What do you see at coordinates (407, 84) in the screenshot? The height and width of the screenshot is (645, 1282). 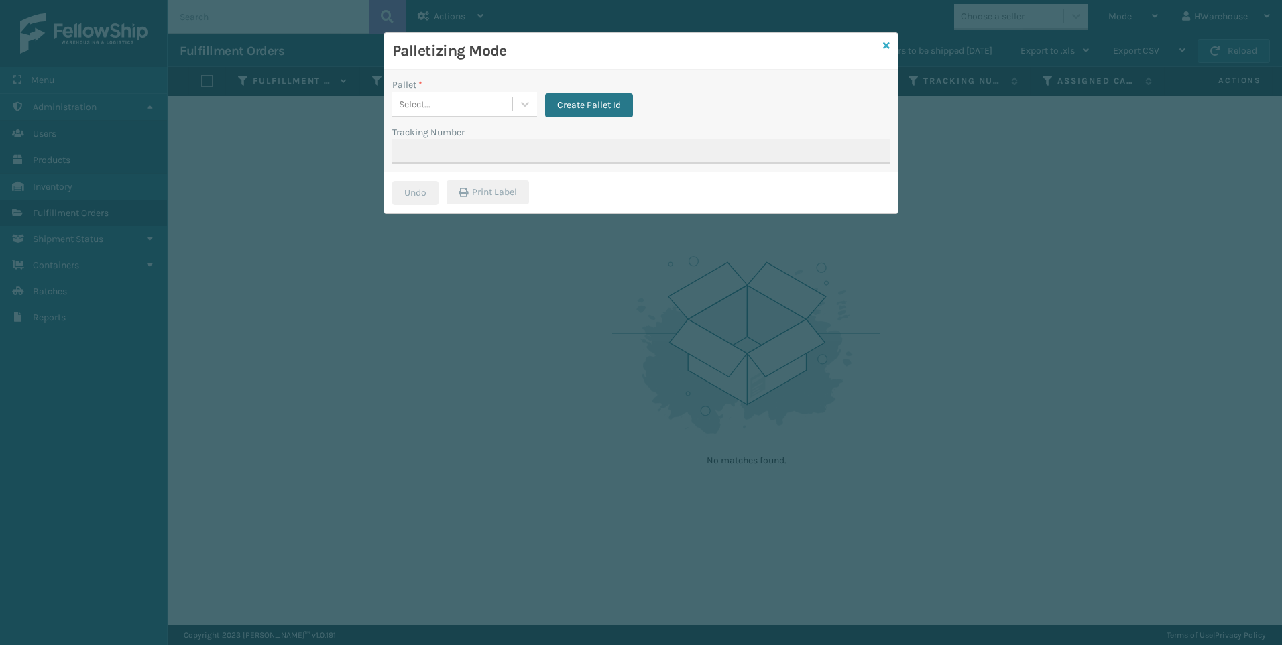 I see `label: Pallet` at bounding box center [407, 84].